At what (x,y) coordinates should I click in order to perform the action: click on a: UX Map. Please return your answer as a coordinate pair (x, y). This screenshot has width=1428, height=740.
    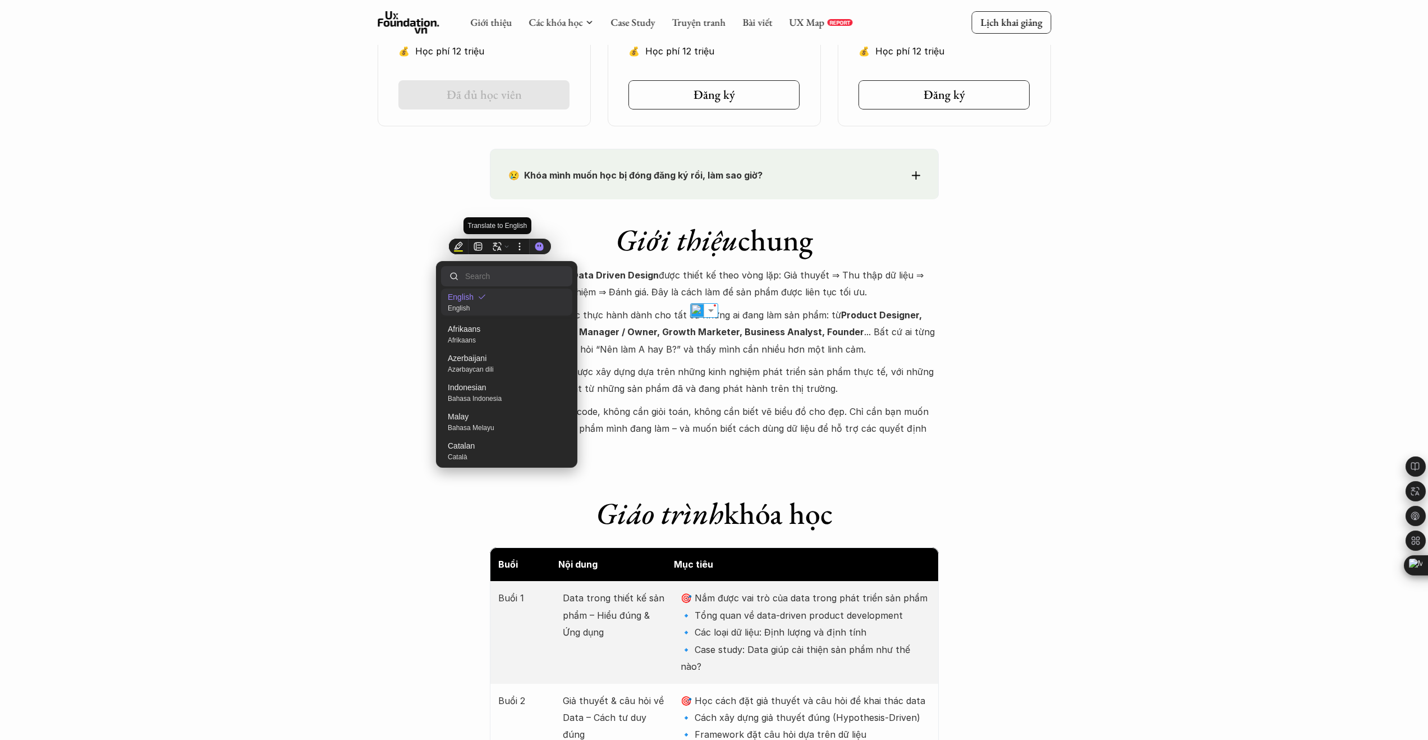
    Looking at the image, I should click on (806, 22).